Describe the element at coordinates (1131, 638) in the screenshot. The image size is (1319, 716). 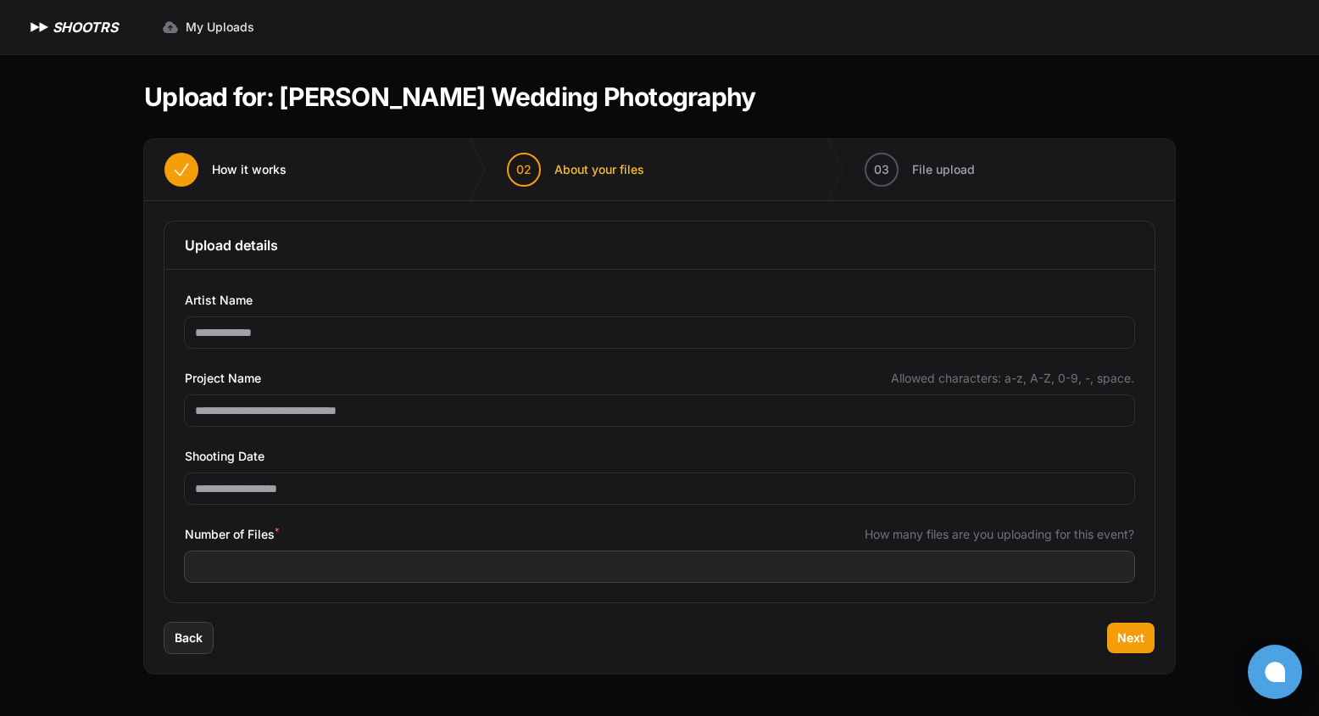
I see `button: Next` at that location.